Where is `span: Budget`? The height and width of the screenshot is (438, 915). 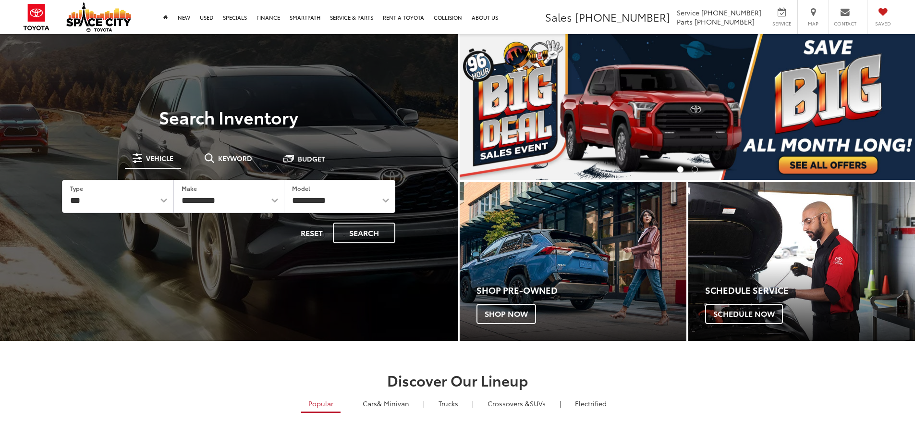
span: Budget is located at coordinates (311, 158).